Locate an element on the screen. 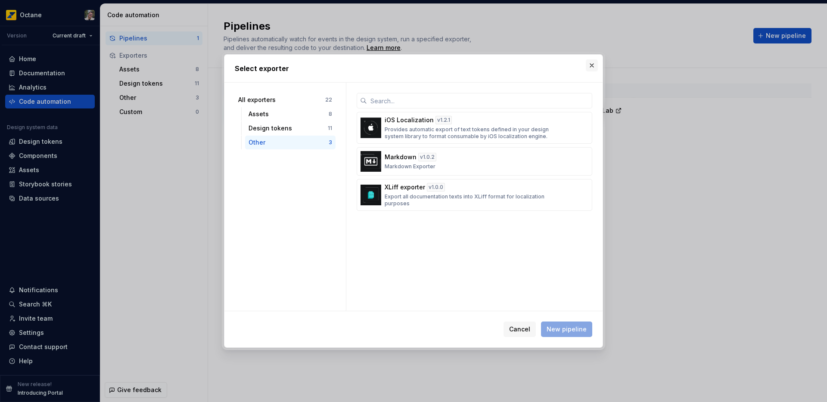 The width and height of the screenshot is (827, 402). div: Assets is located at coordinates (288, 114).